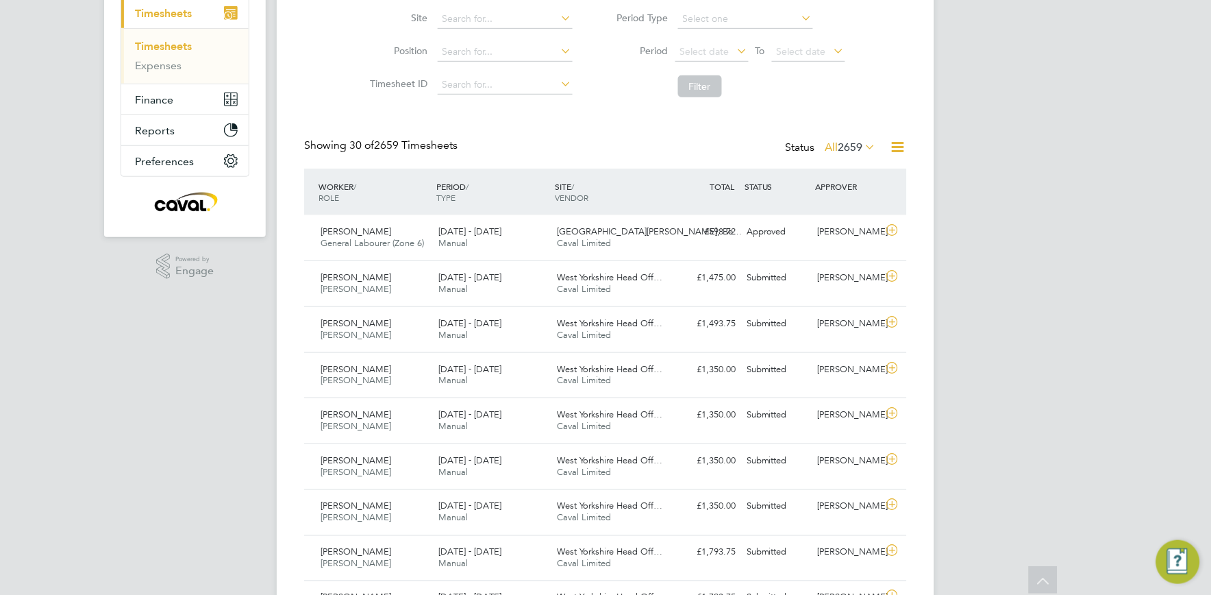 The image size is (1211, 595). I want to click on div: £1,475.00, so click(706, 278).